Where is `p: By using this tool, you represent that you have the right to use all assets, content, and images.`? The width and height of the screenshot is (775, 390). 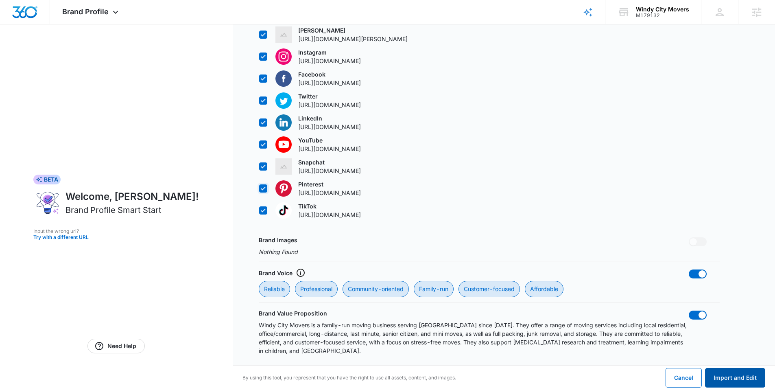
p: By using this tool, you represent that you have the right to use all assets, content, and images. is located at coordinates (349, 378).